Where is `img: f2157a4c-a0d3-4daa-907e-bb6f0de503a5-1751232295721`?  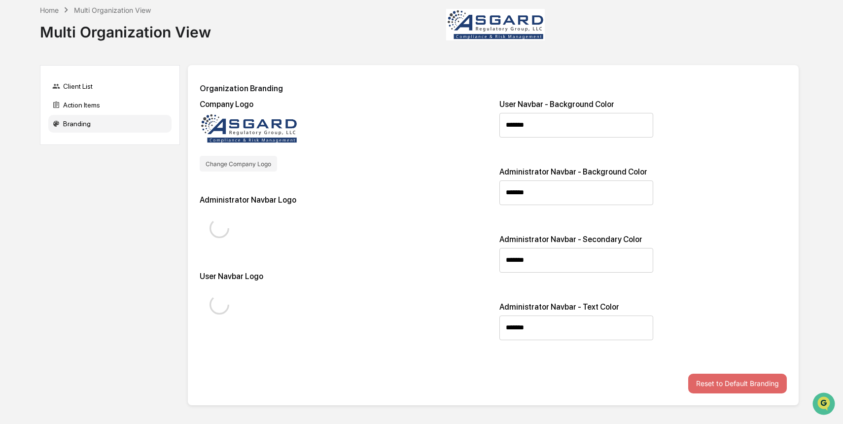
img: f2157a4c-a0d3-4daa-907e-bb6f0de503a5-1751232295721 is located at coordinates (12, 12).